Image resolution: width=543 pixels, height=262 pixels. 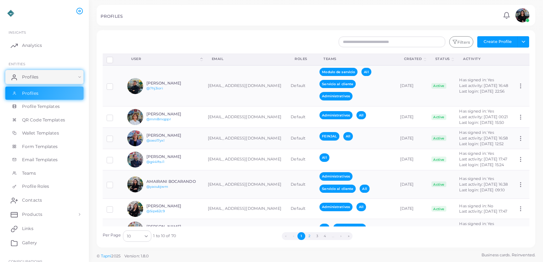 I want to click on a: Gallery, so click(x=44, y=243).